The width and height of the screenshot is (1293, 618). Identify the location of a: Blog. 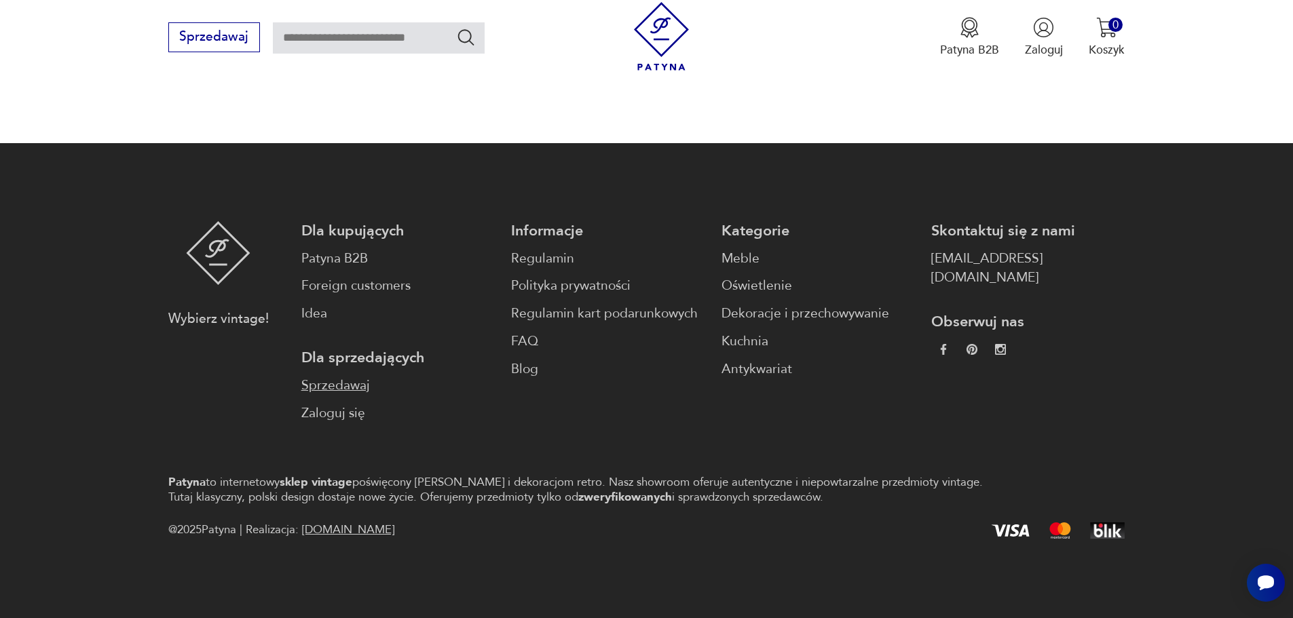
(607, 369).